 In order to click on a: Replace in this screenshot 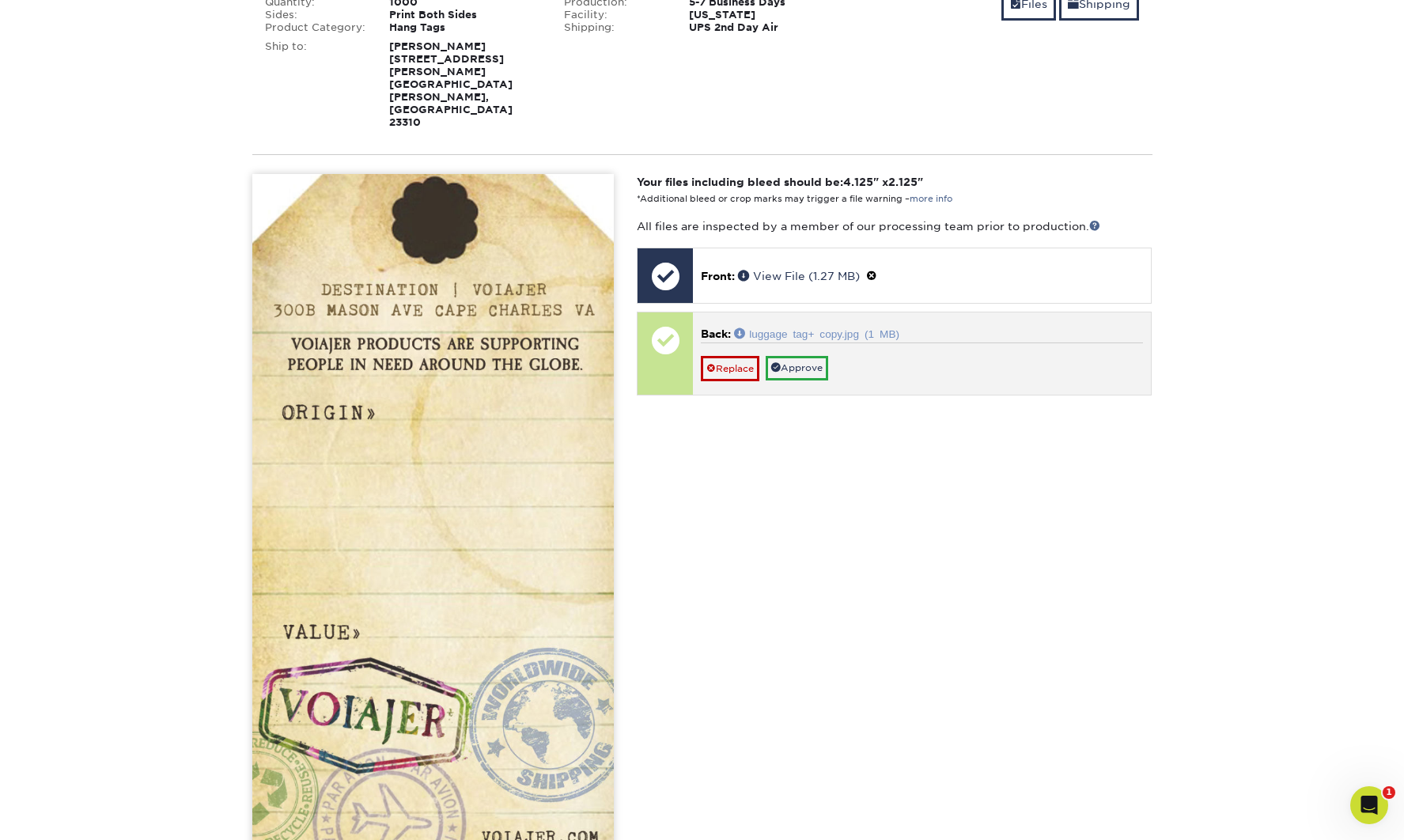, I will do `click(730, 369)`.